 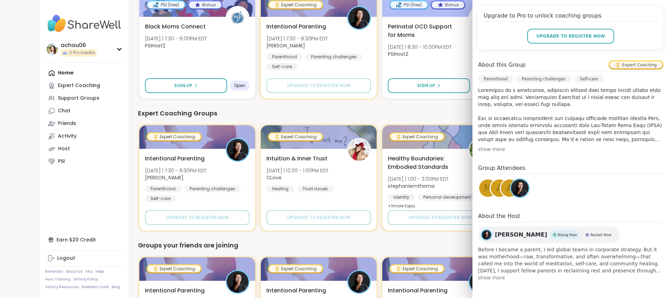 What do you see at coordinates (315, 189) in the screenshot?
I see `div: Trust issues` at bounding box center [315, 189].